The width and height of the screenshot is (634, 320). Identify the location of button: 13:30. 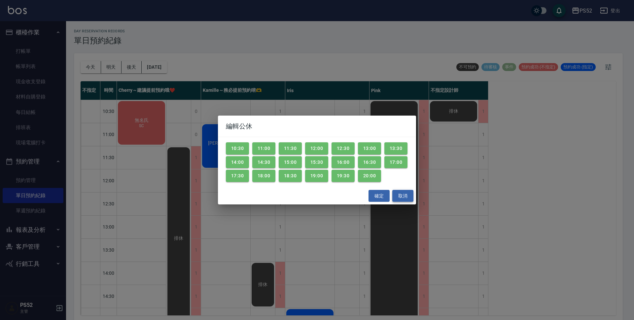
(396, 148).